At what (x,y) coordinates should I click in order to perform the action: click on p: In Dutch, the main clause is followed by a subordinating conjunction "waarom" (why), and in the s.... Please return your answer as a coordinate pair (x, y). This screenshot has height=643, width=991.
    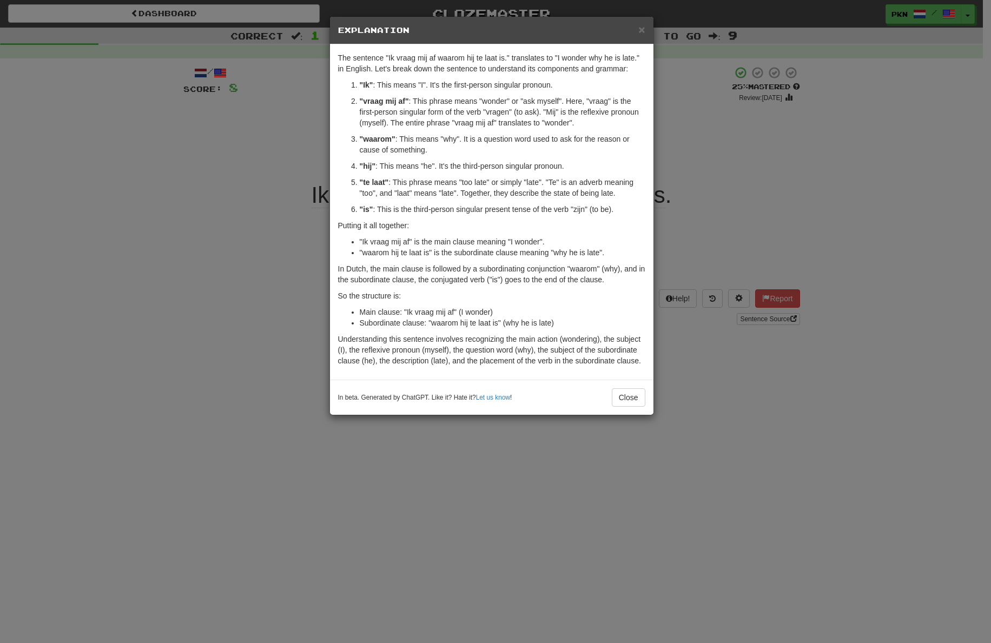
    Looking at the image, I should click on (492, 274).